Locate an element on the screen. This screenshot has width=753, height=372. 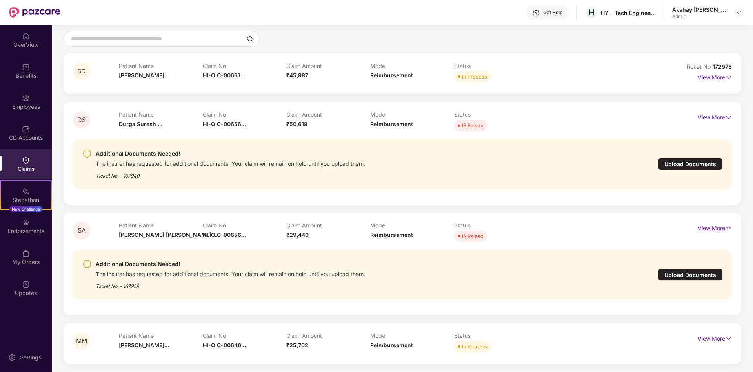
img: svg+xml;base64,PHN2ZyBpZD0iQmVuZWZpdHMiIHhtbG5zPSJodHRwOi8vd3d3LnczLm9yZy8yMDAwL3N2ZyIgd2lkdGg9Ij... is located at coordinates (26, 67).